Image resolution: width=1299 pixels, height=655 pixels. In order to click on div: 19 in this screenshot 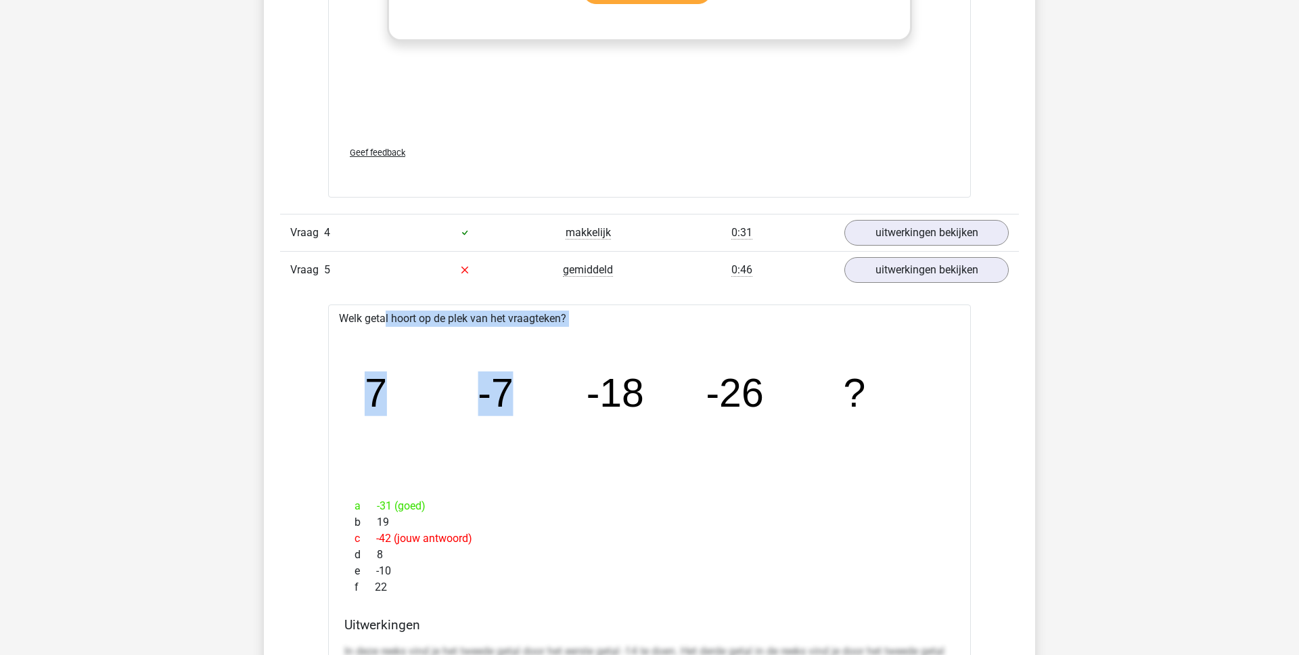, I will do `click(649, 522)`.